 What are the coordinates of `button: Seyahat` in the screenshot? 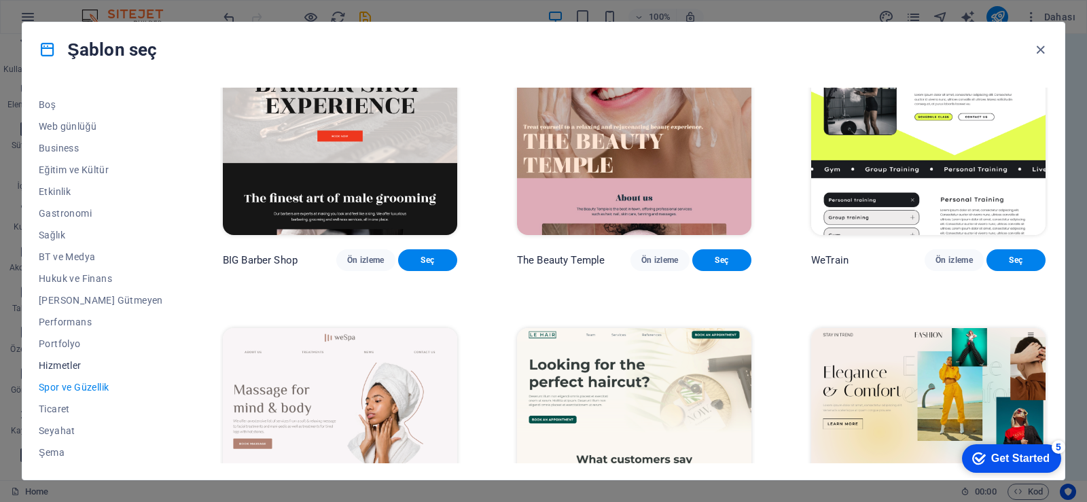 It's located at (101, 431).